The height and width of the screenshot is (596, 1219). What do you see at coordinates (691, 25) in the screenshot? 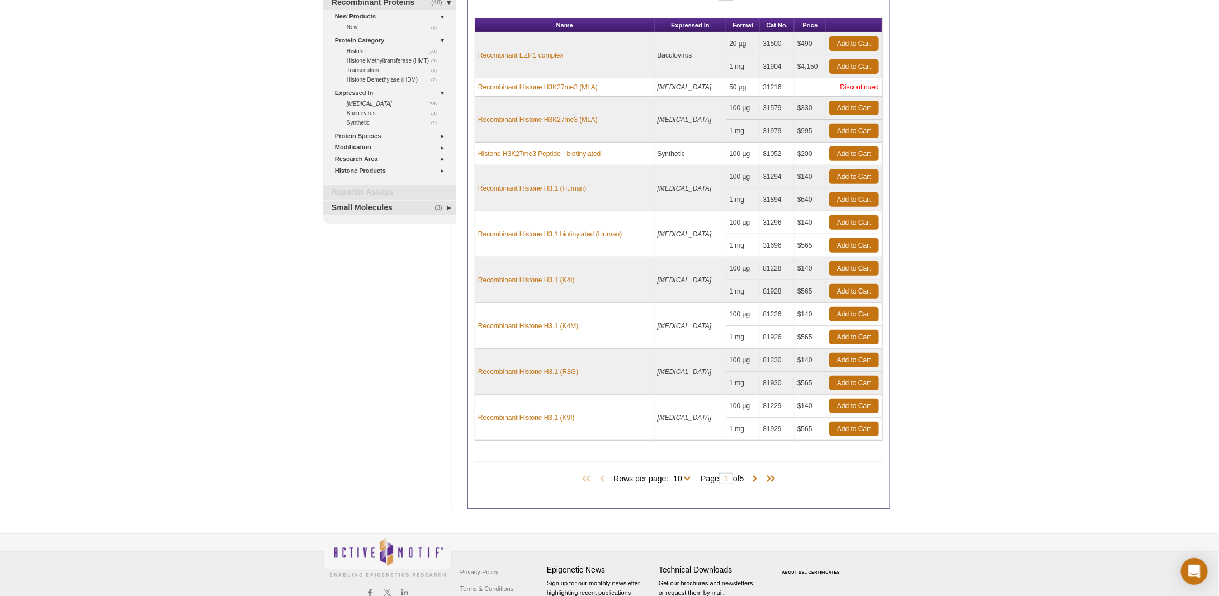
I see `th: Expressed In` at bounding box center [691, 25].